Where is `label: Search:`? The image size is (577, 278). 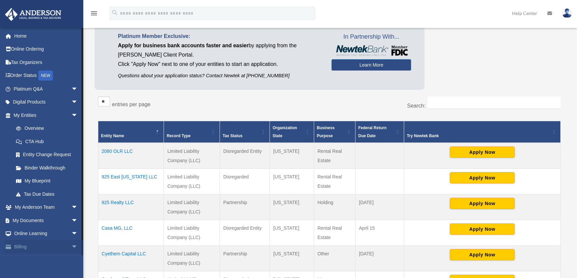
label: Search: is located at coordinates (416, 106).